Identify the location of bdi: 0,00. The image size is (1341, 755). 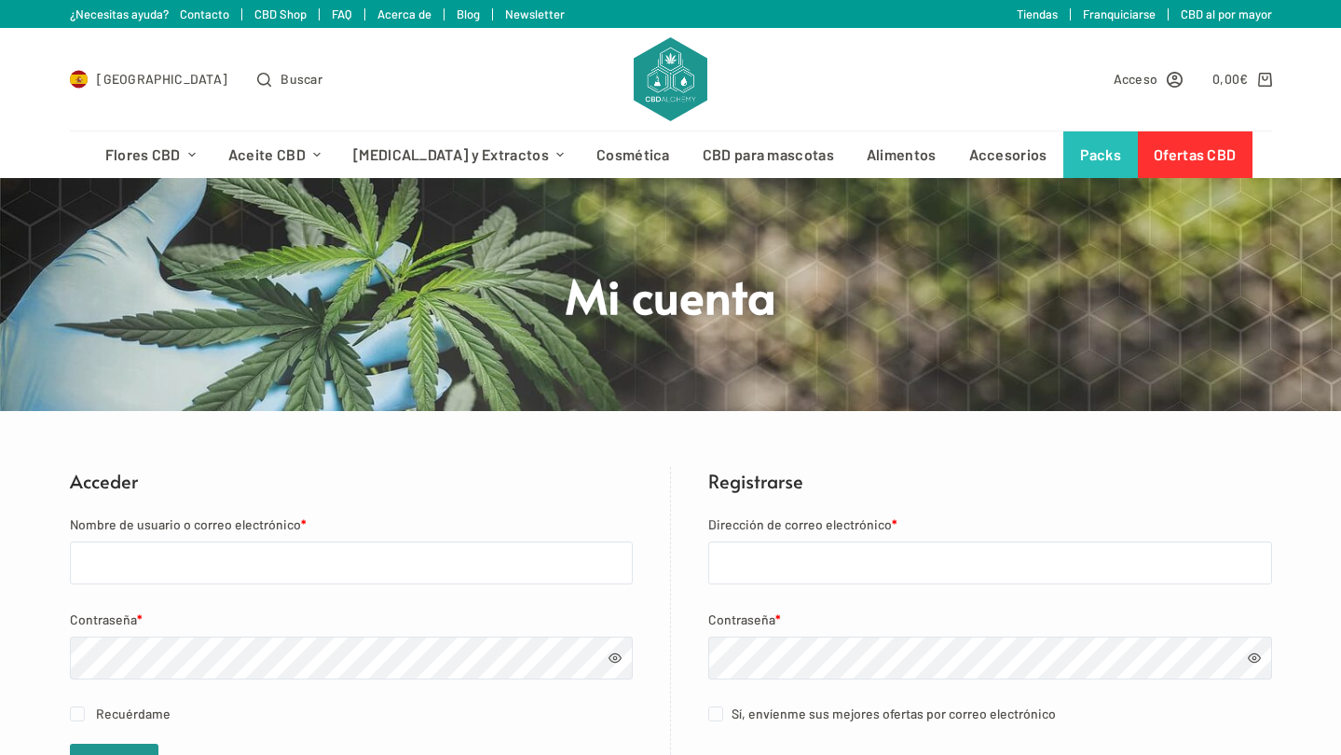
(1230, 78).